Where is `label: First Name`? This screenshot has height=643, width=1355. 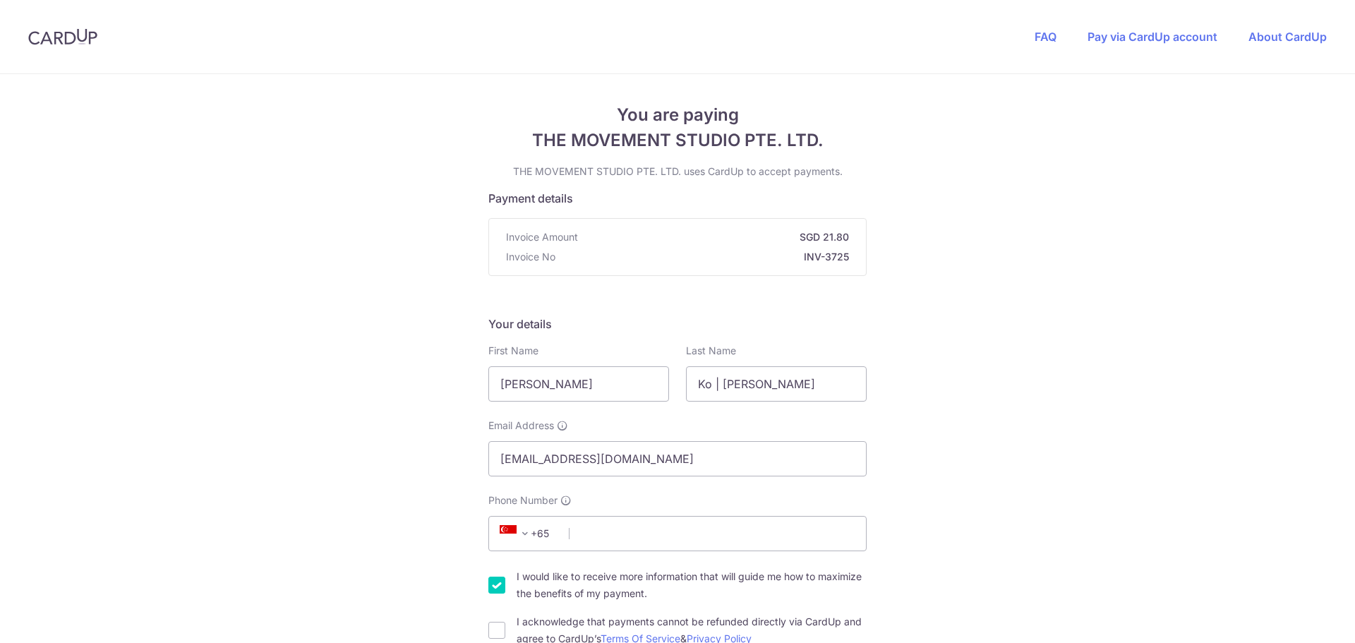
label: First Name is located at coordinates (513, 351).